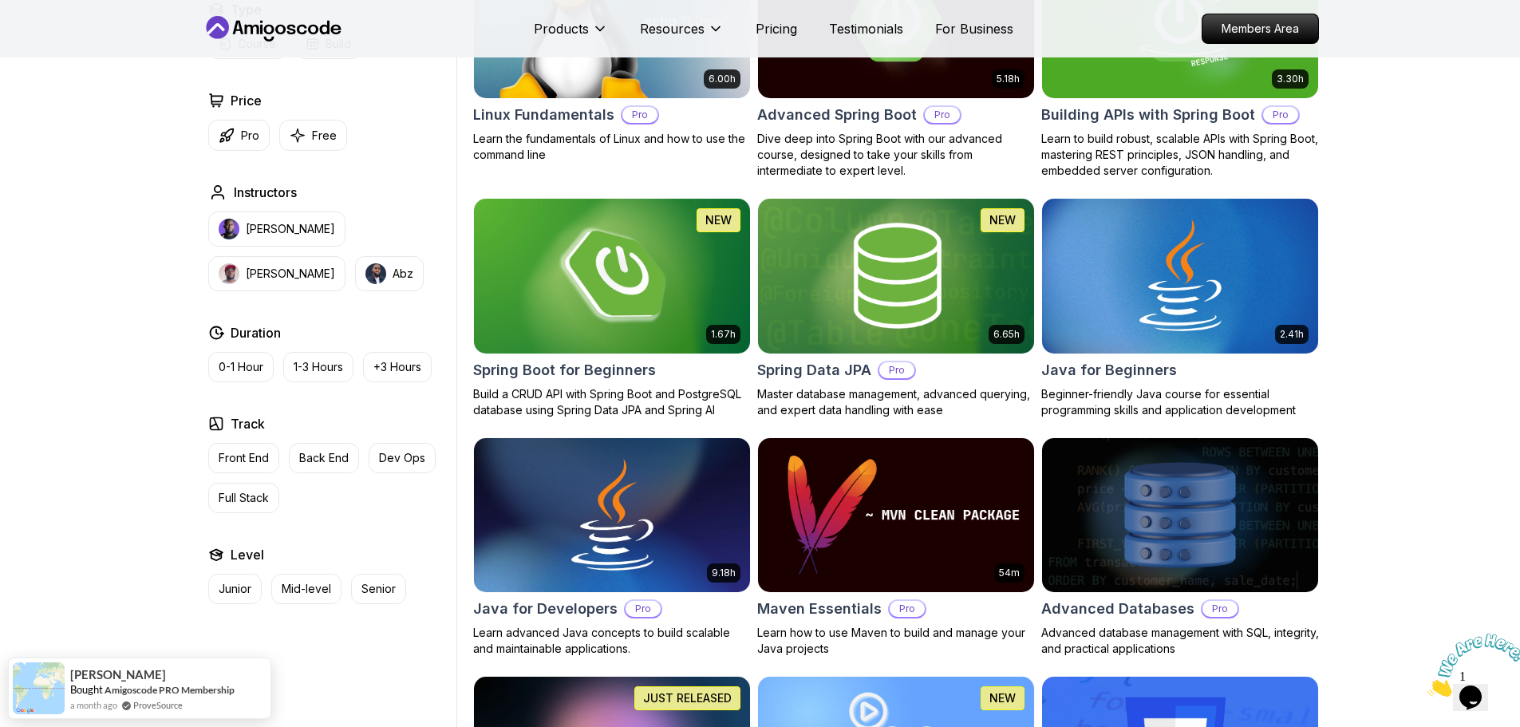  What do you see at coordinates (1180, 155) in the screenshot?
I see `p: Learn to build robust, scalable APIs with Spring Boot, mastering REST principles, JSON handling, ...` at bounding box center [1180, 155].